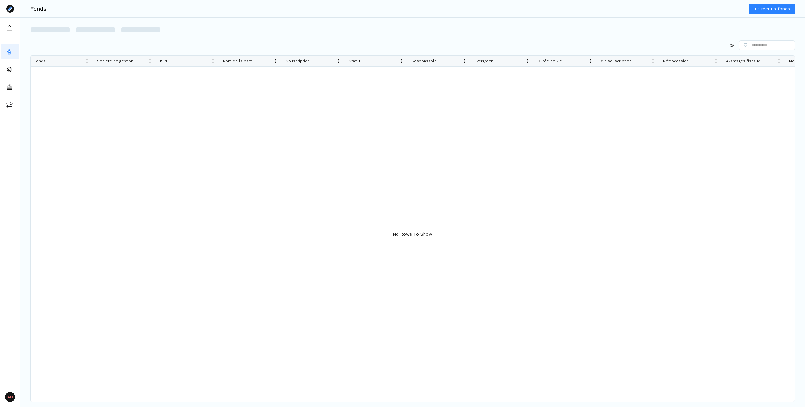 The height and width of the screenshot is (407, 805). Describe the element at coordinates (743, 61) in the screenshot. I see `span: Avantages fiscaux` at that location.